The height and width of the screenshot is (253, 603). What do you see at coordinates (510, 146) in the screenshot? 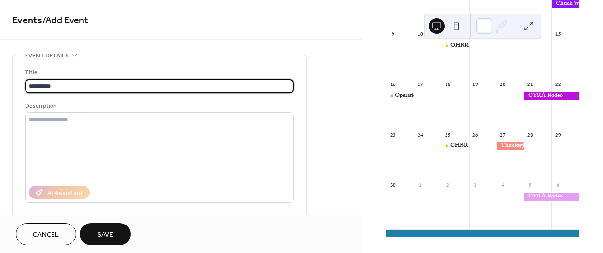
I see `div: Thanksgiving` at bounding box center [510, 146].